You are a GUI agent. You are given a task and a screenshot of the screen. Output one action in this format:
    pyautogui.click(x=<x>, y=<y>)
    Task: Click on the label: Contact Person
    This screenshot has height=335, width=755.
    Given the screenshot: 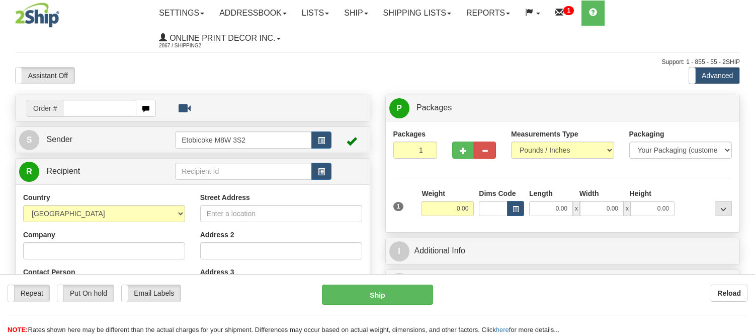 What is the action you would take?
    pyautogui.click(x=49, y=272)
    